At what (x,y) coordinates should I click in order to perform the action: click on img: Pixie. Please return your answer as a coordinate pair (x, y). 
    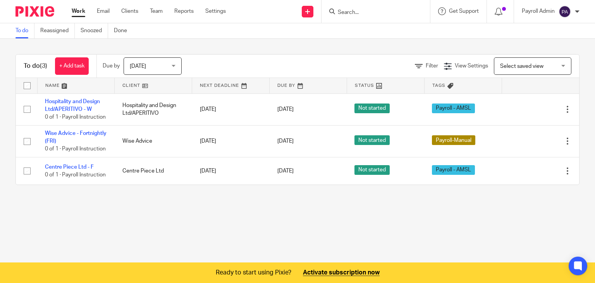
    Looking at the image, I should click on (35, 11).